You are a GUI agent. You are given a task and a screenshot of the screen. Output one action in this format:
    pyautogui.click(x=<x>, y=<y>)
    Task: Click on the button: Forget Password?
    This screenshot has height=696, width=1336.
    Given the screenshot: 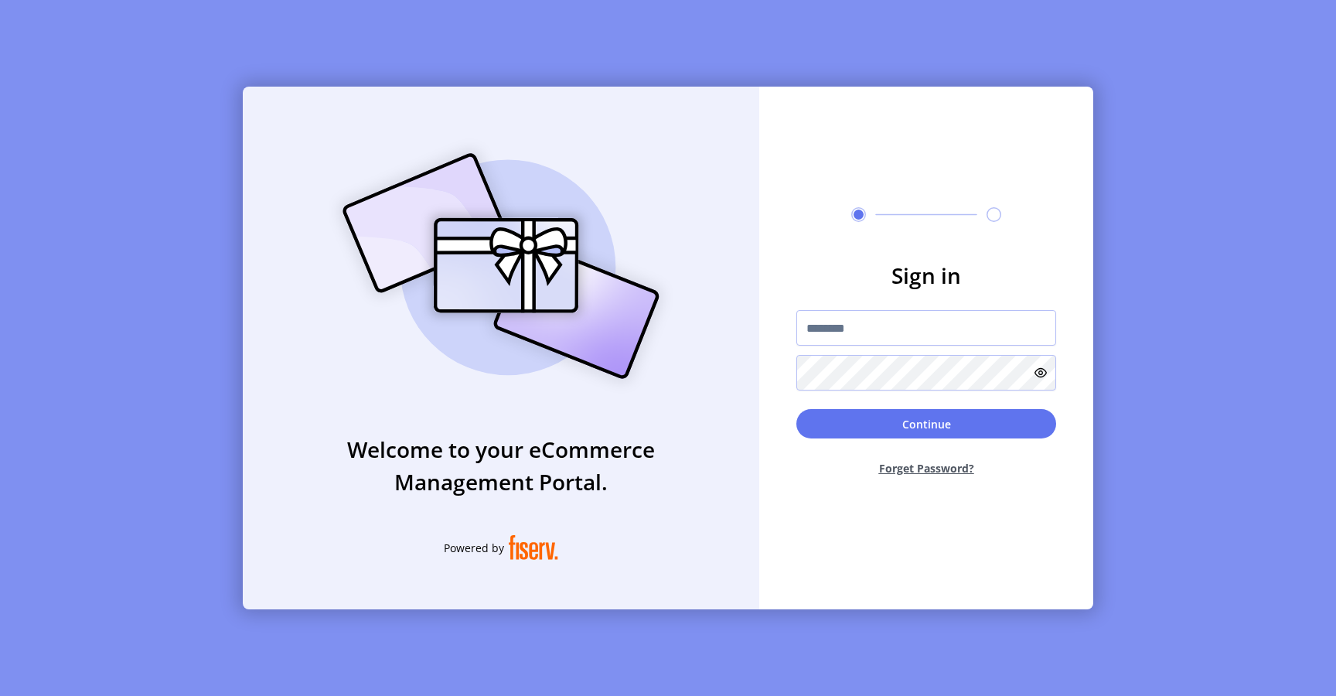 What is the action you would take?
    pyautogui.click(x=926, y=468)
    